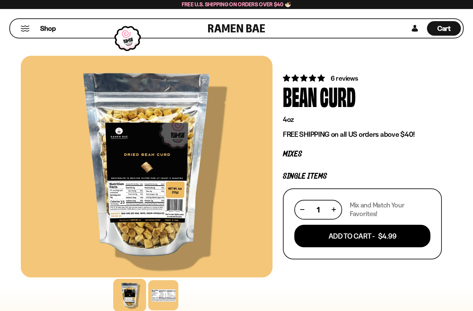  Describe the element at coordinates (362, 176) in the screenshot. I see `p: Single Items` at that location.